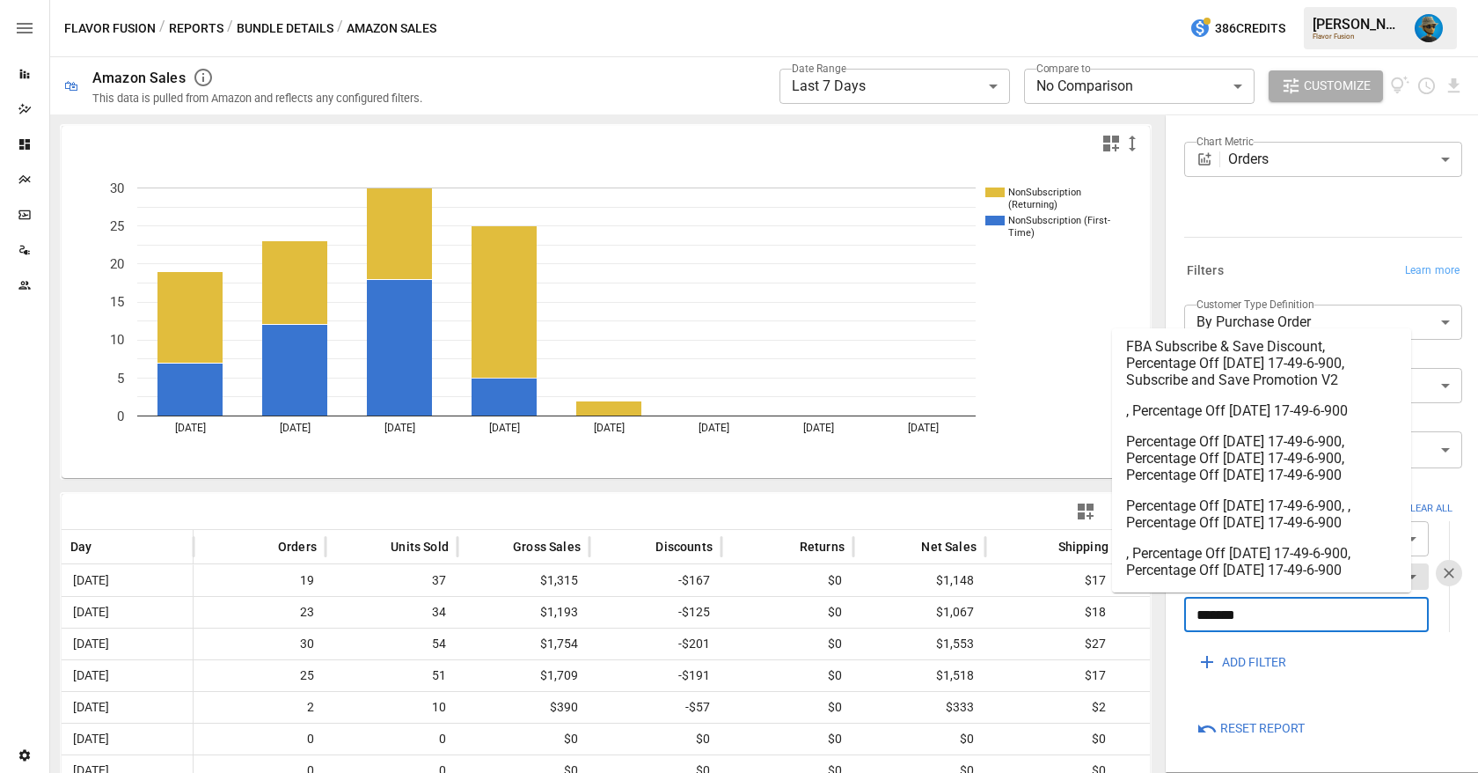 The height and width of the screenshot is (773, 1478). Describe the element at coordinates (1428, 509) in the screenshot. I see `button: Clear ALl` at that location.